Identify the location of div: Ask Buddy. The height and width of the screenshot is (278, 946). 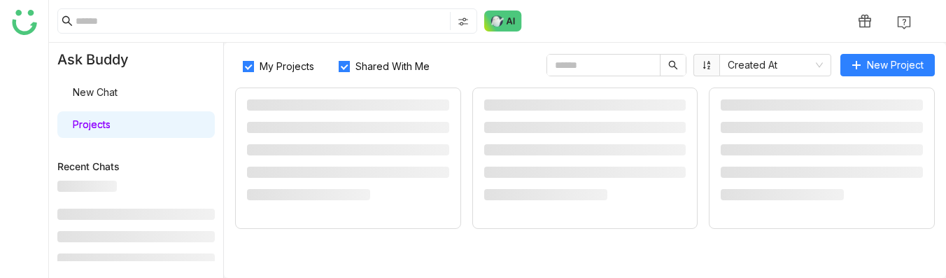
(136, 59).